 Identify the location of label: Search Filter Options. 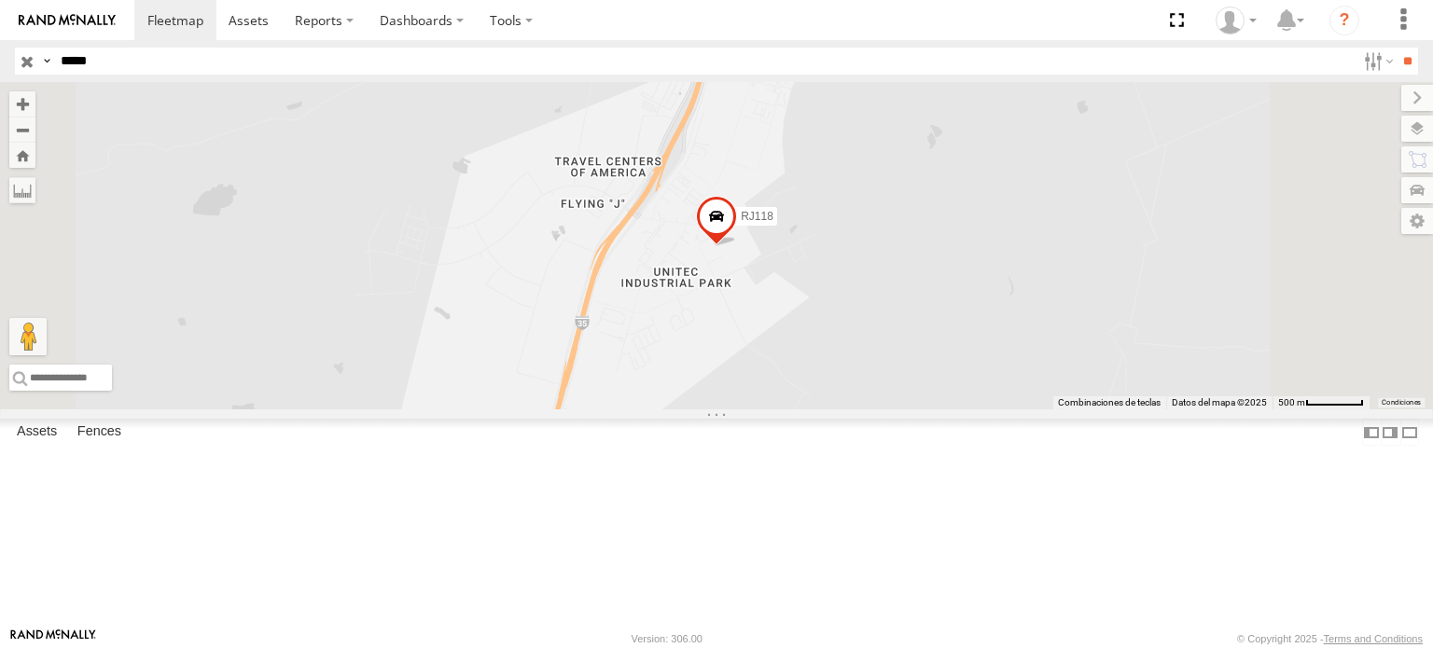
(1376, 61).